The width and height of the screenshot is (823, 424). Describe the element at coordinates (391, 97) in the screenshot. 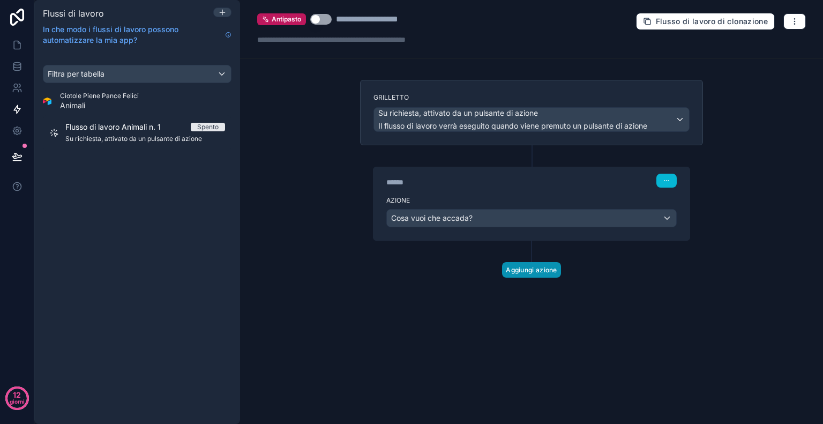

I see `font: Grilletto` at that location.